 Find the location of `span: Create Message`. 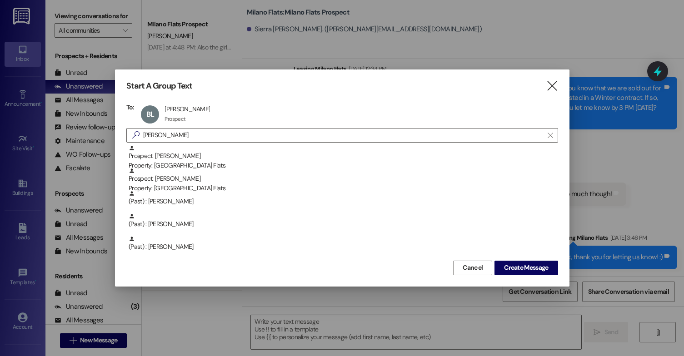

span: Create Message is located at coordinates (526, 268).